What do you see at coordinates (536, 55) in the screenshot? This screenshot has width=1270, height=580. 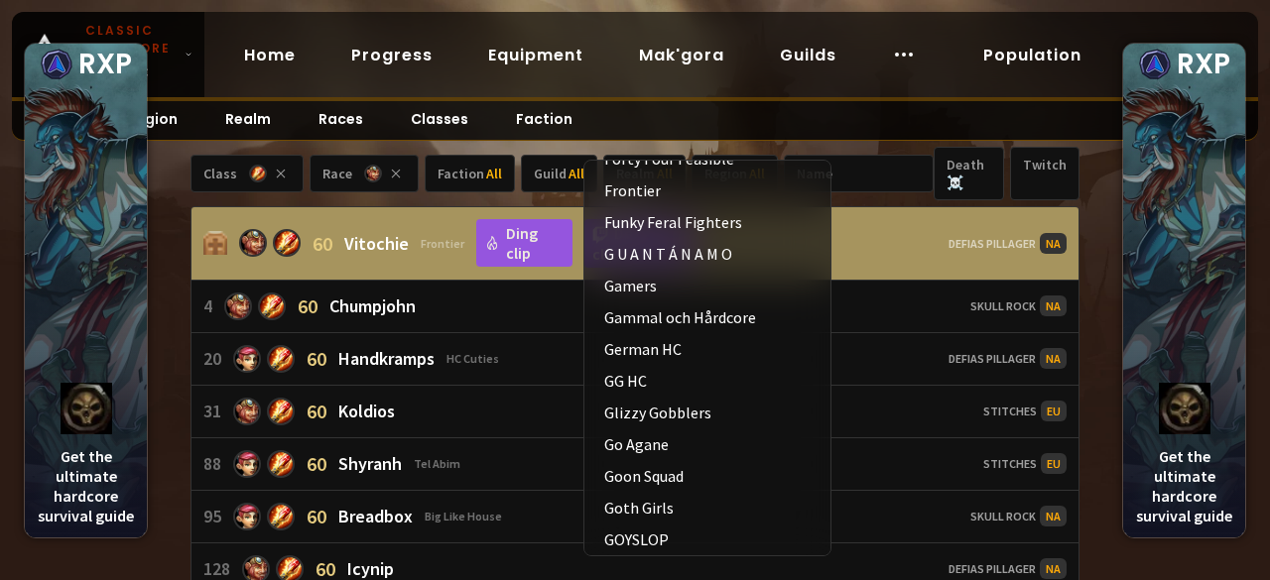 I see `a: Equipment` at bounding box center [536, 55].